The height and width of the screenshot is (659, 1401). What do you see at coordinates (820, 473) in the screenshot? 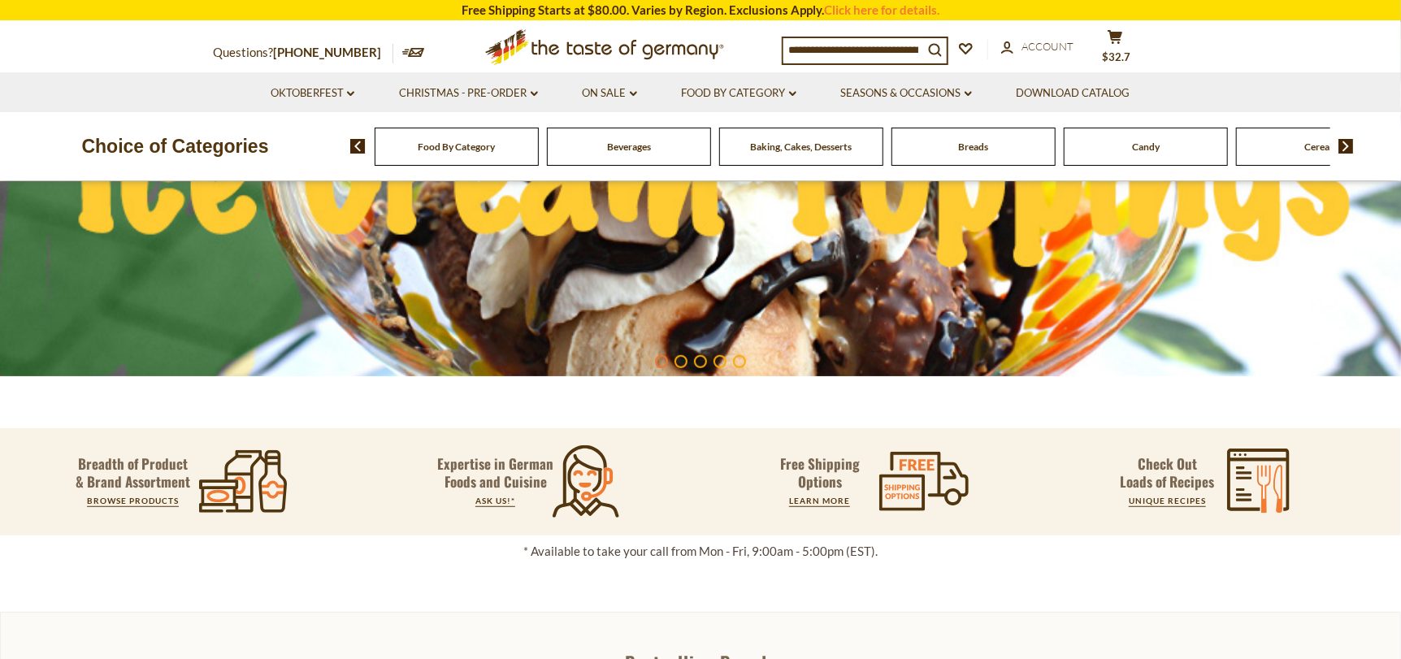
I see `p: Free Shipping Options` at bounding box center [820, 473].